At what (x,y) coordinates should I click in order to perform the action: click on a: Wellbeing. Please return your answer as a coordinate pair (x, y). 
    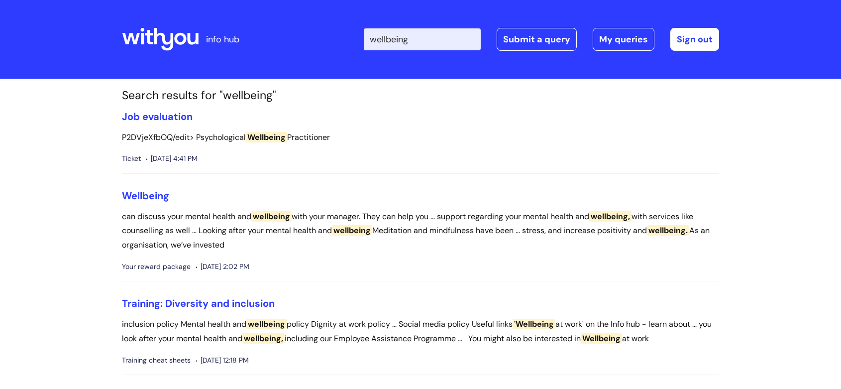
    Looking at the image, I should click on (145, 196).